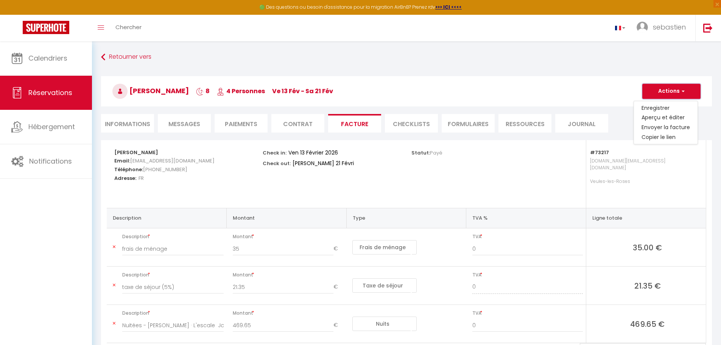  Describe the element at coordinates (46, 27) in the screenshot. I see `img: Super Booking` at that location.